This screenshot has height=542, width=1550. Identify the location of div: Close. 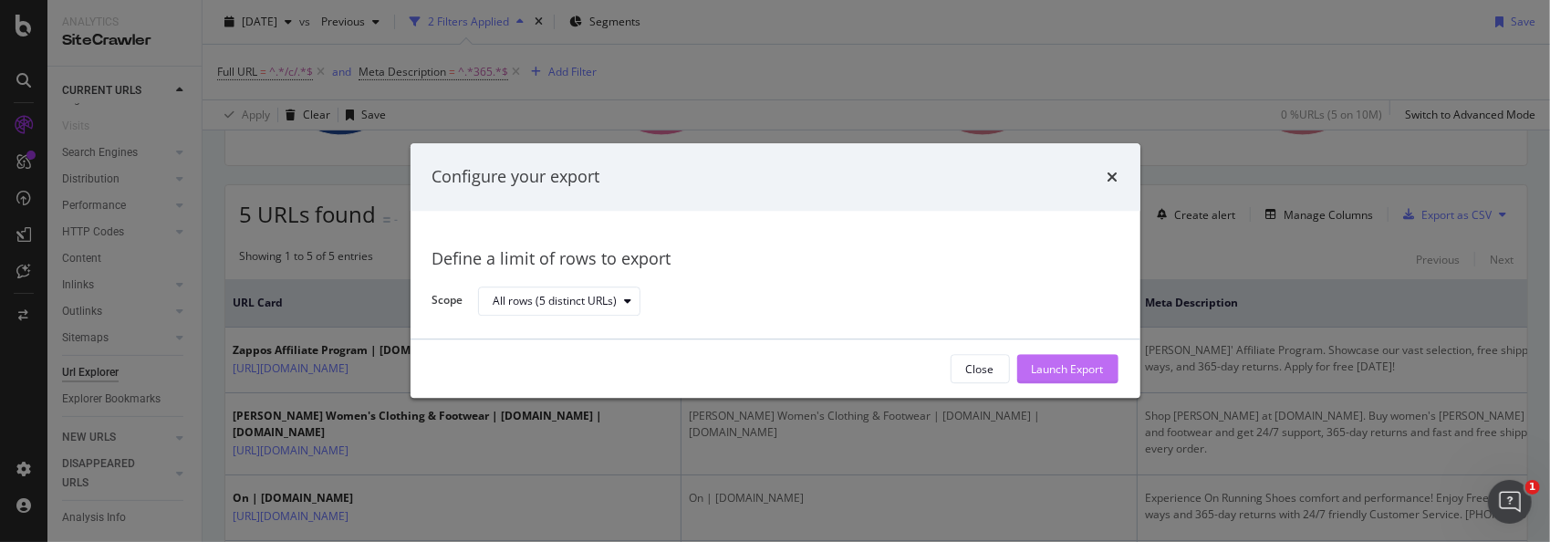
(980, 369).